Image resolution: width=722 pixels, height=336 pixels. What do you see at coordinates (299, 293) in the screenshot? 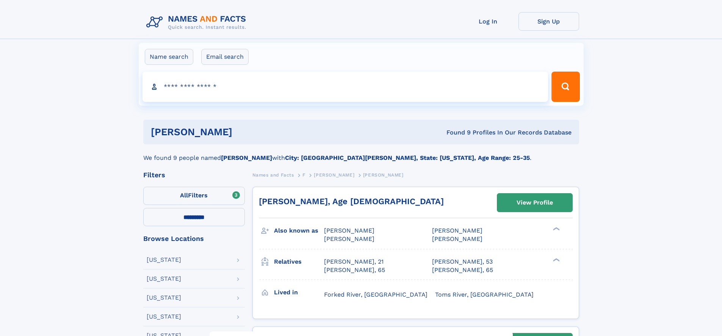
I see `h3: Lived in` at bounding box center [299, 293].